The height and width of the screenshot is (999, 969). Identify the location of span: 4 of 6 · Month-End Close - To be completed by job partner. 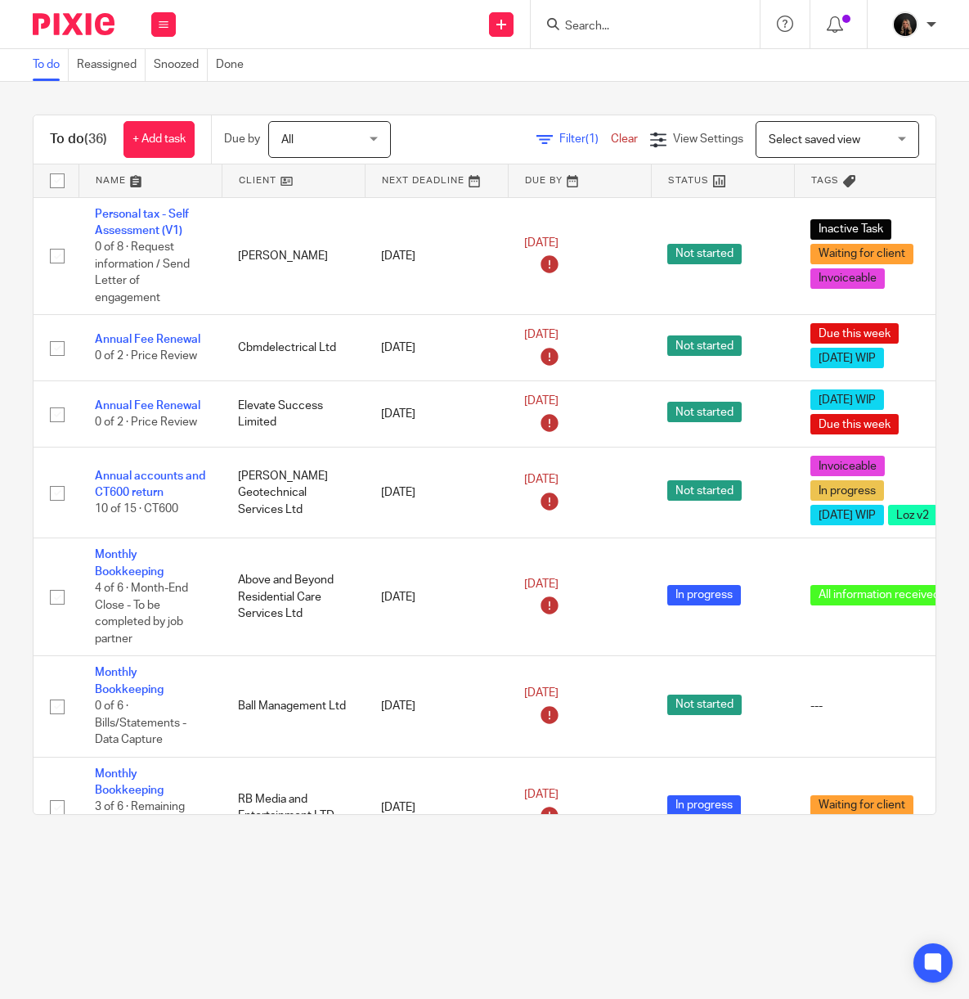
(142, 614).